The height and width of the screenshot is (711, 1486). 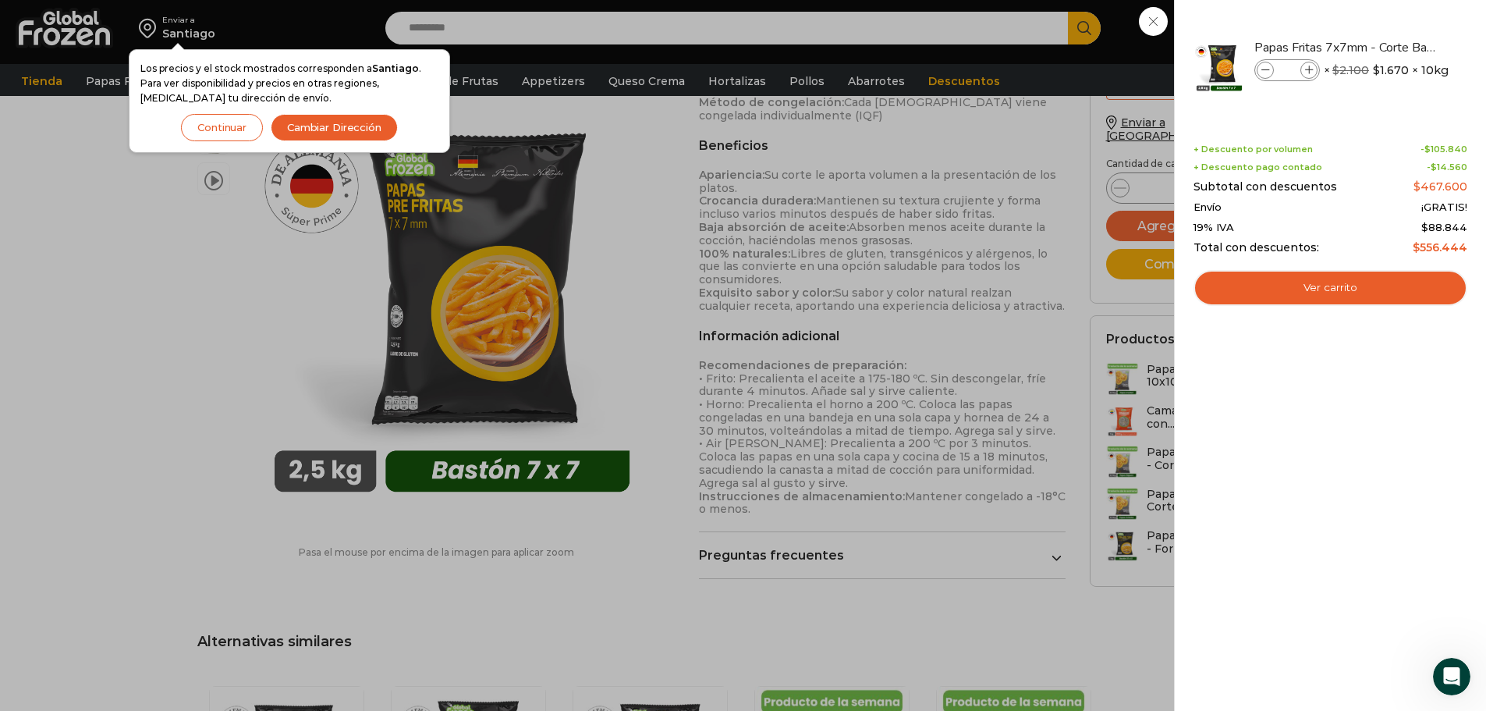 I want to click on span: + Descuento por volumen, so click(x=1253, y=149).